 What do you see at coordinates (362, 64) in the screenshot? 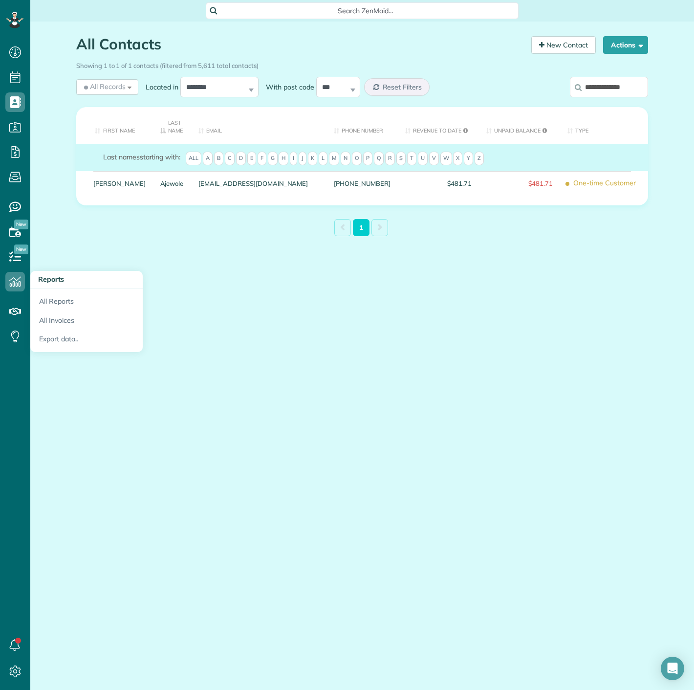
I see `div: Showing 1 to 1 of 1 contacts (filtered from 5,611 total contacts)` at bounding box center [362, 64].